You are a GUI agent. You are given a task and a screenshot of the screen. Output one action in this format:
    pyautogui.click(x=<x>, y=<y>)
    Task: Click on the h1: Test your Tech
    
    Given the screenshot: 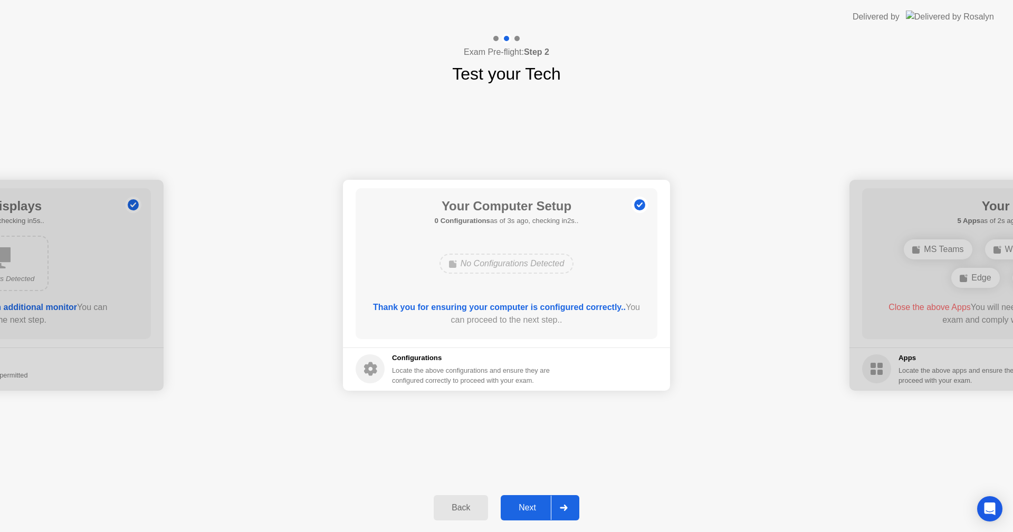 What is the action you would take?
    pyautogui.click(x=506, y=74)
    